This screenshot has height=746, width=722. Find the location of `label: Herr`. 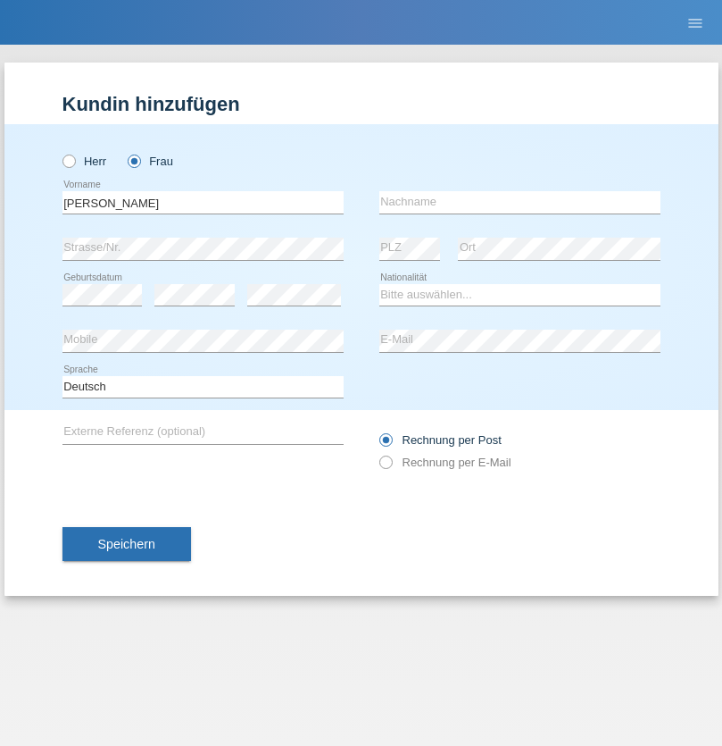

label: Herr is located at coordinates (85, 161).